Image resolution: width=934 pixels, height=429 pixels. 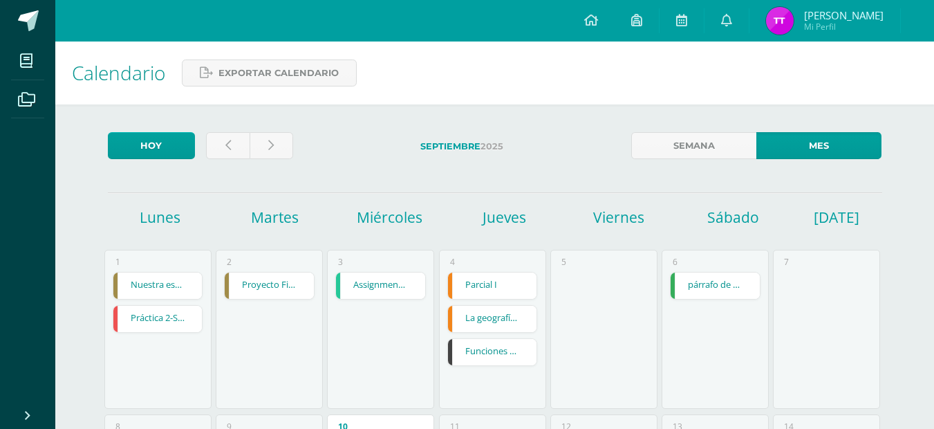 I want to click on h1: Sábado, so click(x=734, y=217).